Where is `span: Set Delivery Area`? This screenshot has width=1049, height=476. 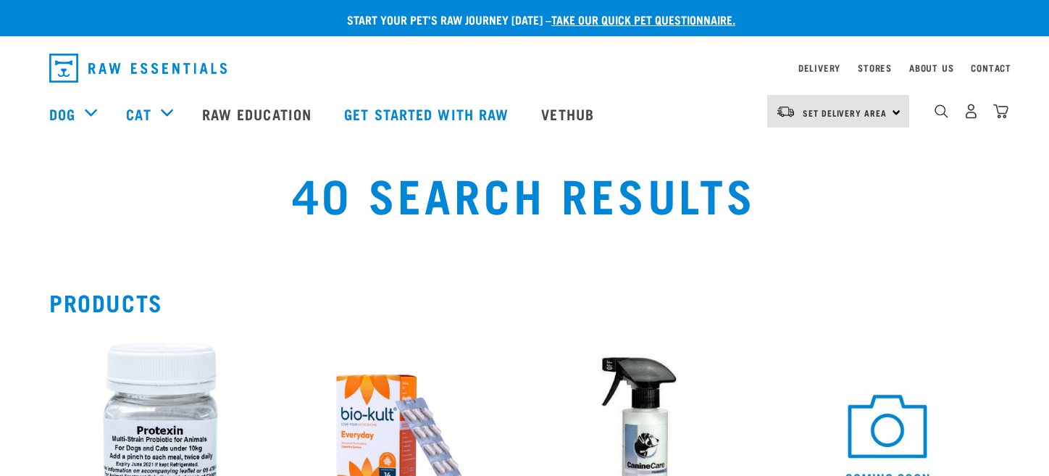 span: Set Delivery Area is located at coordinates (845, 112).